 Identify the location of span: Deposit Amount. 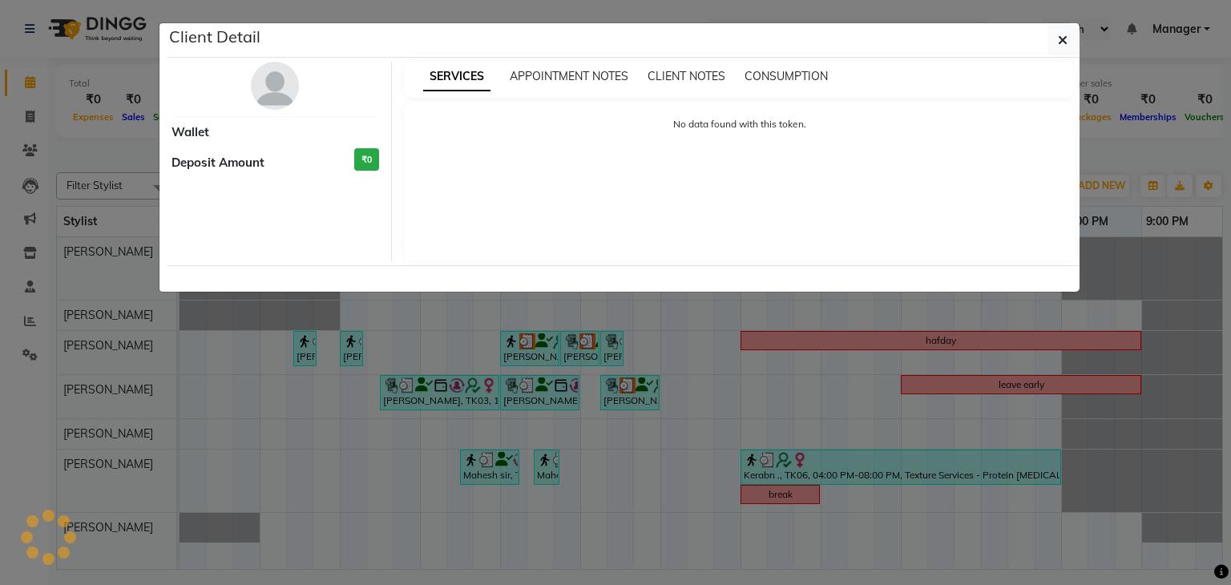
(218, 163).